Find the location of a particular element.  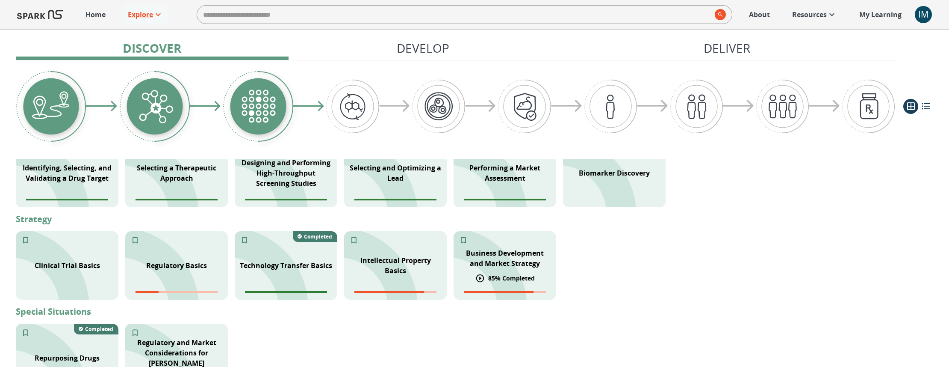

a: Resources is located at coordinates (815, 15).